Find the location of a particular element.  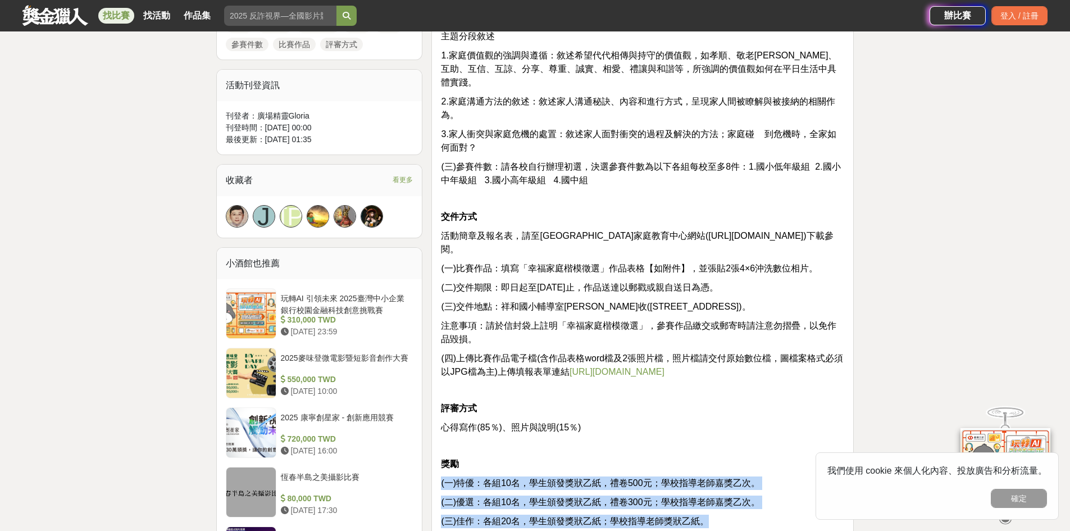

img: d2146d9a-e6f6-4337-9592-8cefde37ba6b.png is located at coordinates (1006, 465).